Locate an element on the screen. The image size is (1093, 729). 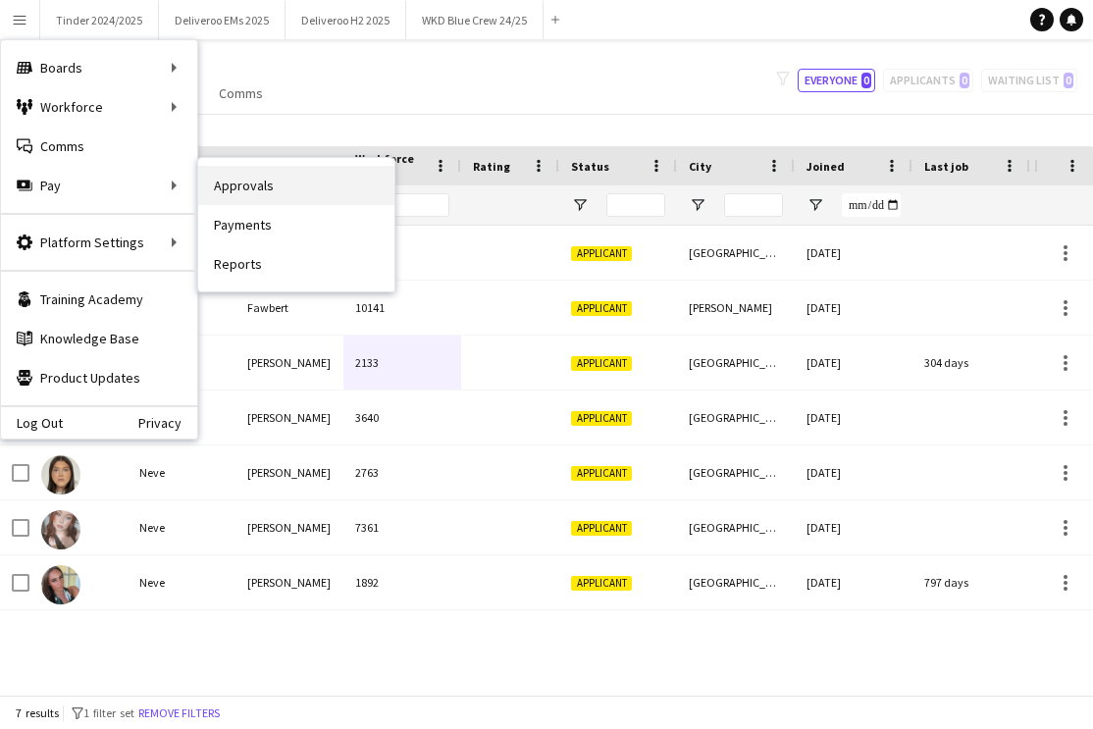
input: Joined Filter Input is located at coordinates (871, 205).